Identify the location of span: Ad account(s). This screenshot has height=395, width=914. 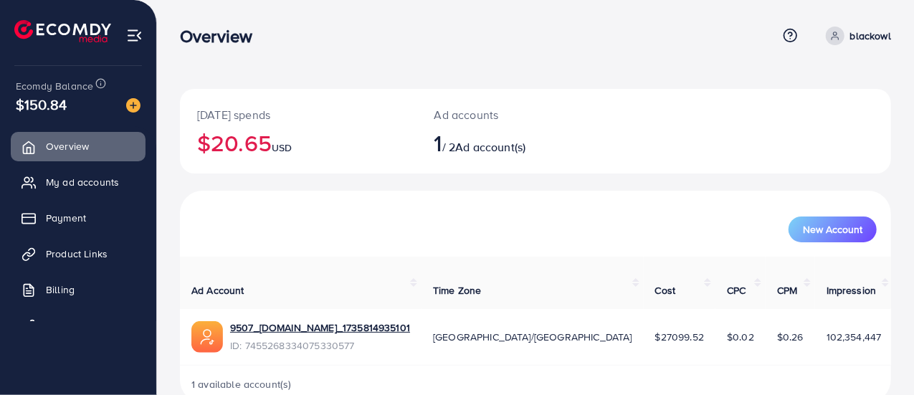
(490, 147).